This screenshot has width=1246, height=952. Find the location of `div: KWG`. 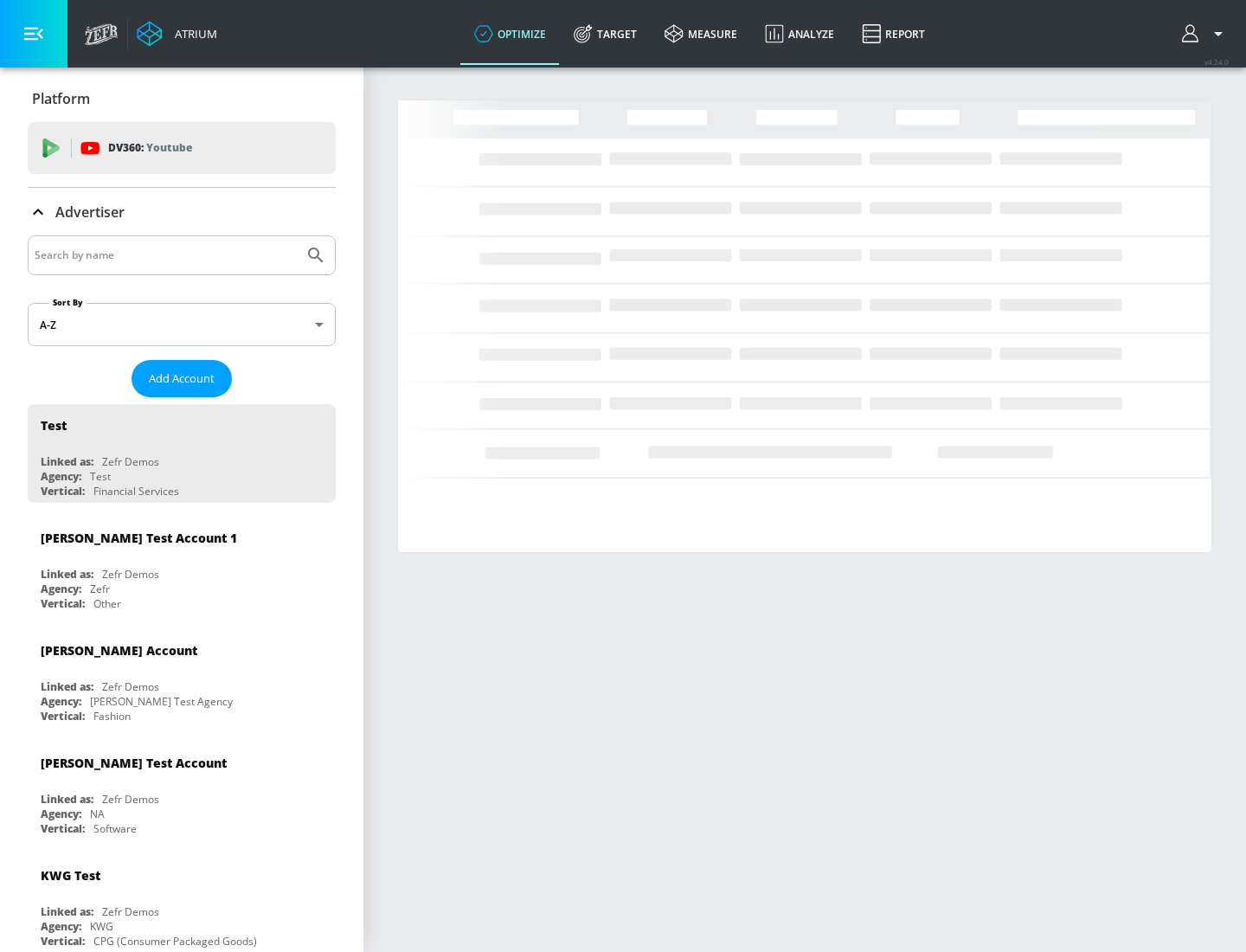

div: KWG is located at coordinates (101, 926).